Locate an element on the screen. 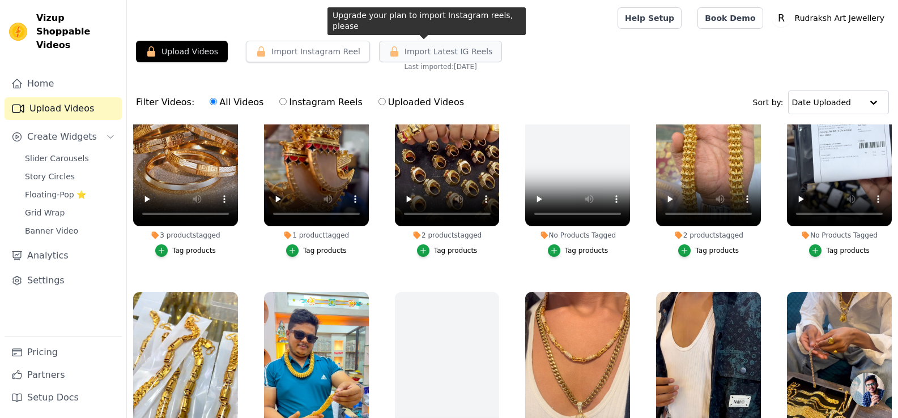 The width and height of the screenshot is (898, 418). button: R Rudraksh Art Jewellery is located at coordinates (830, 18).